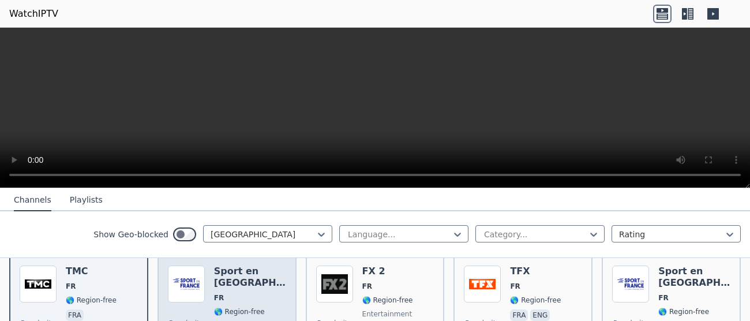 This screenshot has height=321, width=750. I want to click on img: TMC, so click(38, 284).